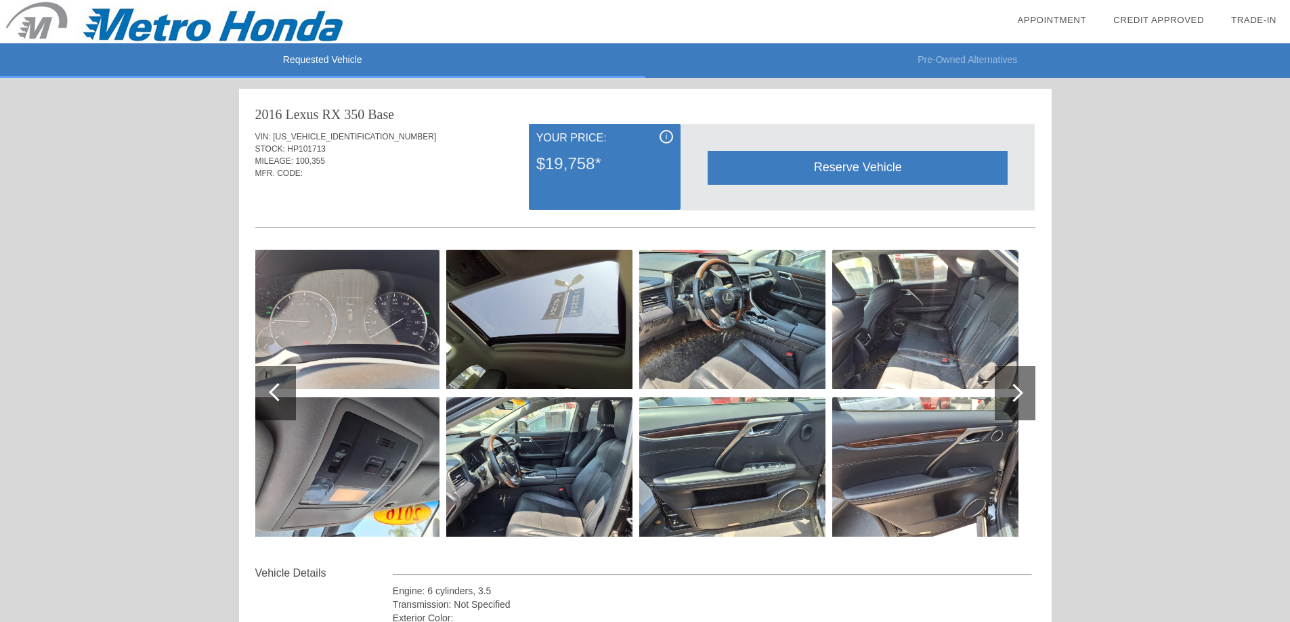 The height and width of the screenshot is (622, 1290). I want to click on div: 2016 Lexus RX 350, so click(310, 114).